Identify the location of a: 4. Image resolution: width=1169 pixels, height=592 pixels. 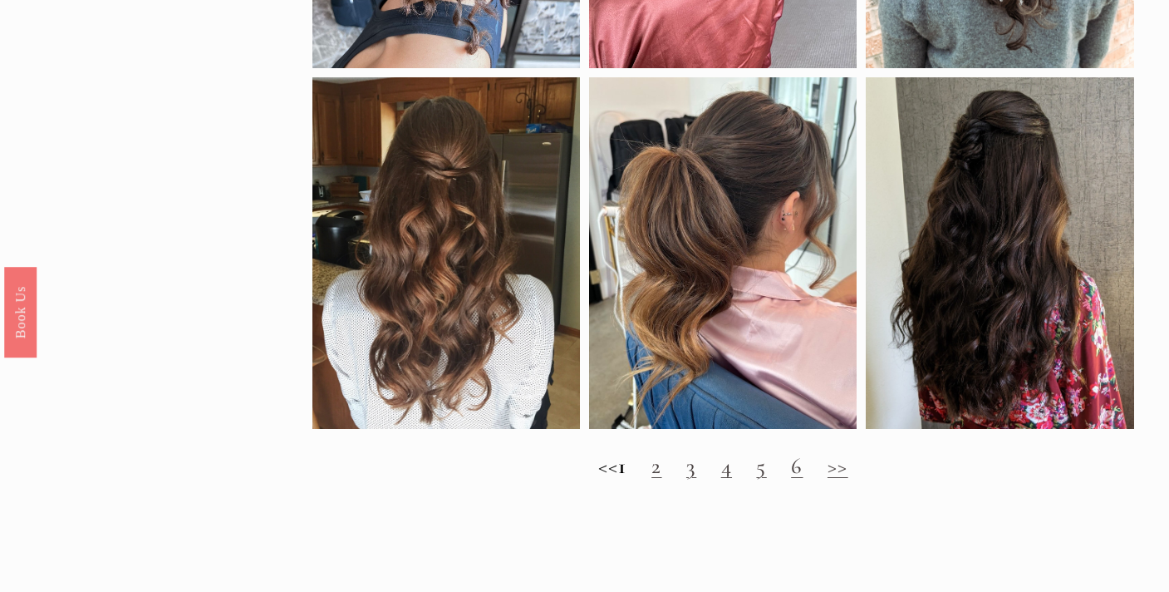
(726, 465).